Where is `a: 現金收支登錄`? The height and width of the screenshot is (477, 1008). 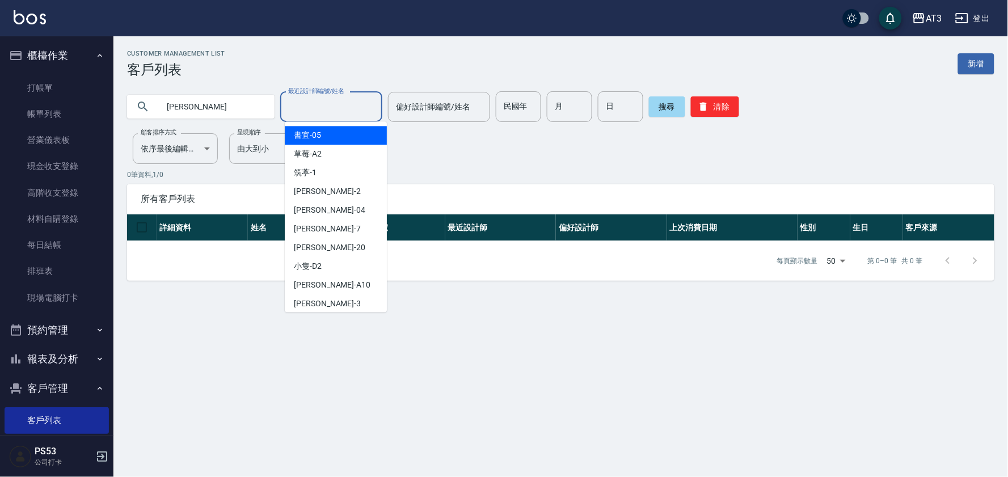 a: 現金收支登錄 is located at coordinates (57, 166).